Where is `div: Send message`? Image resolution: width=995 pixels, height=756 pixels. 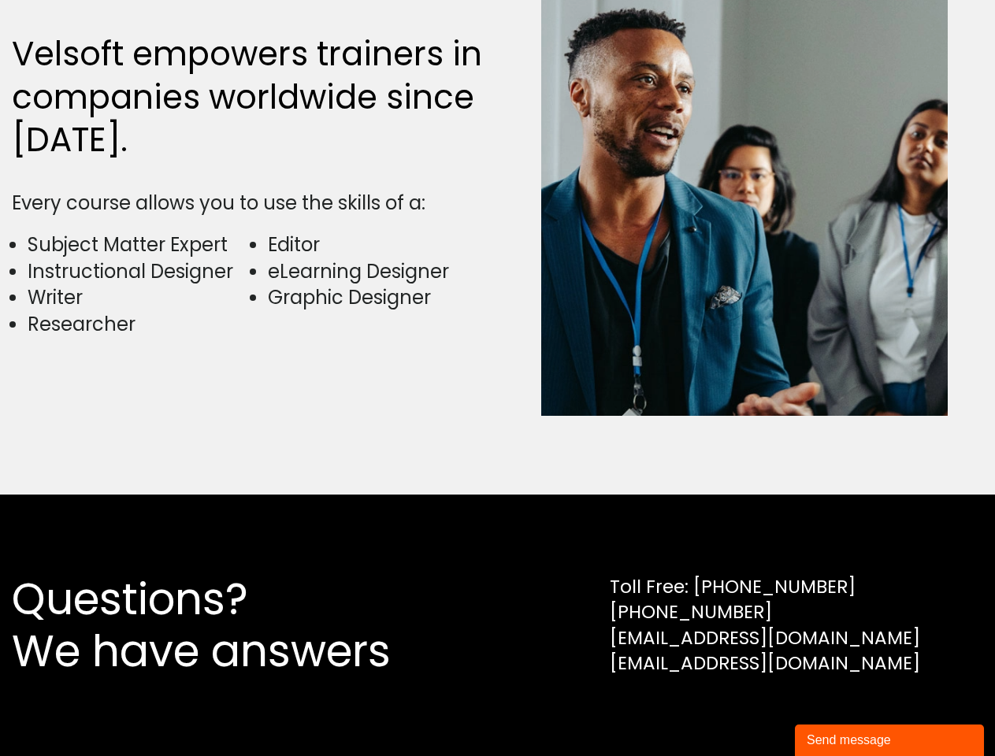 div: Send message is located at coordinates (95, 19).